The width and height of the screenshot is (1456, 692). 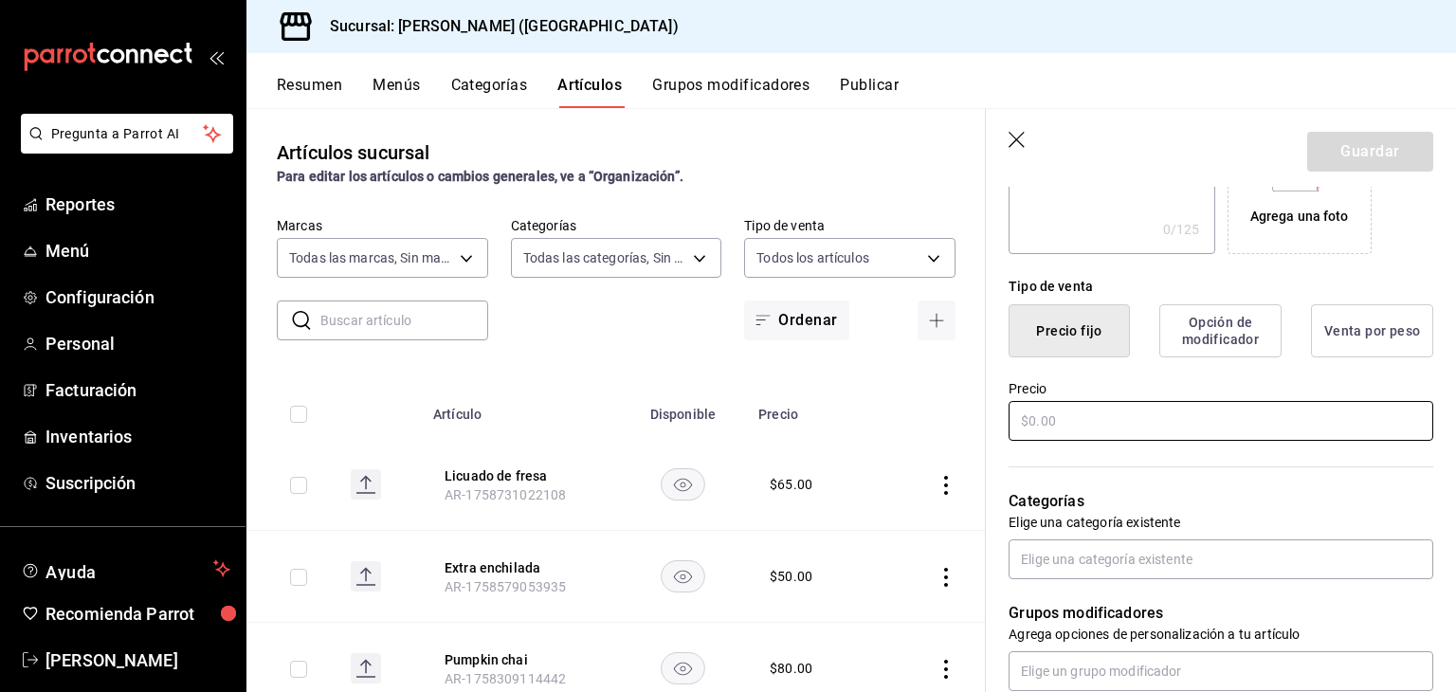 What do you see at coordinates (790, 668) in the screenshot?
I see `div: $ 80.00` at bounding box center [790, 668].